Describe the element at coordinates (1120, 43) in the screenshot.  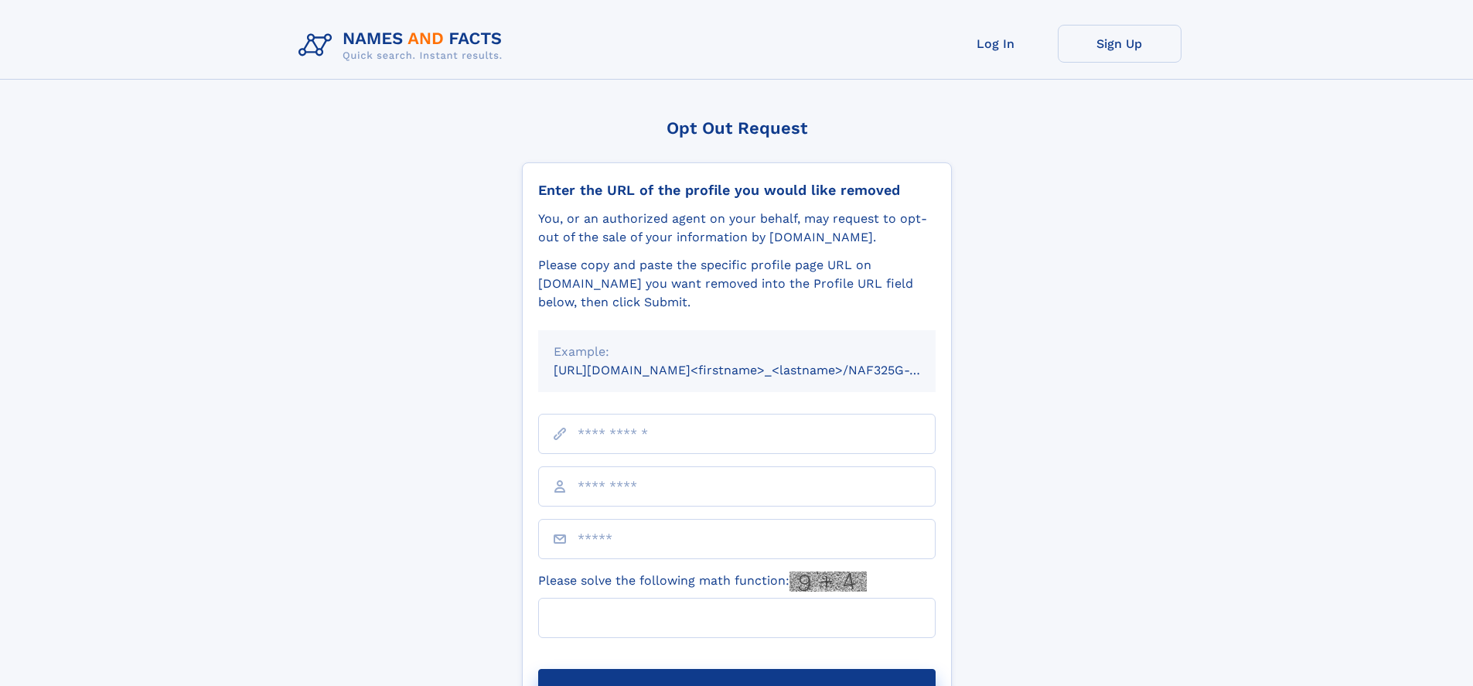
I see `a: Sign Up` at that location.